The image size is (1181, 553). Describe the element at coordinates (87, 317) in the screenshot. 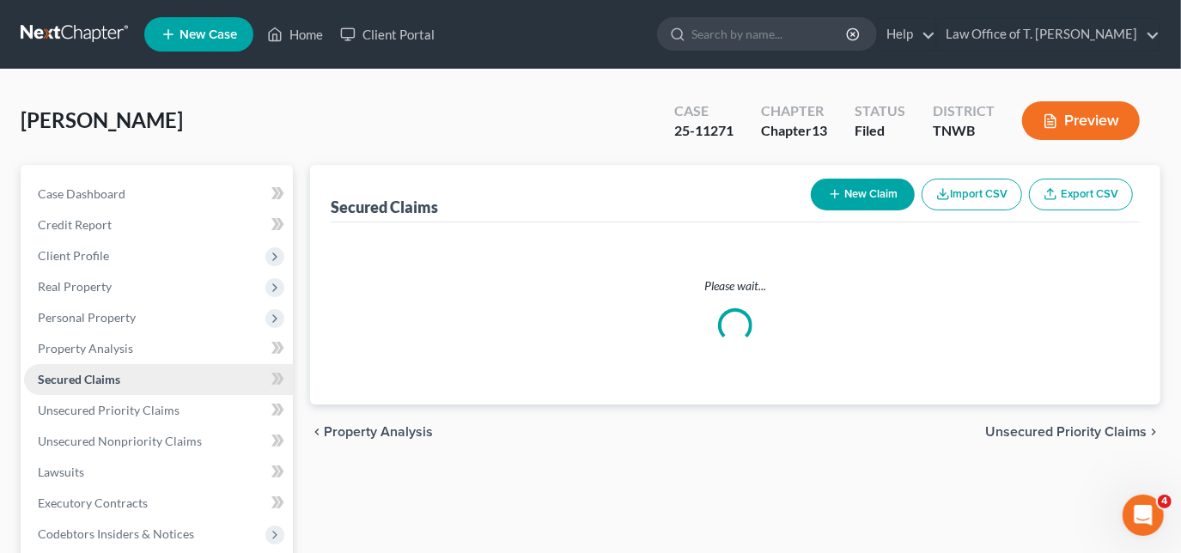

I see `span: Personal Property` at that location.